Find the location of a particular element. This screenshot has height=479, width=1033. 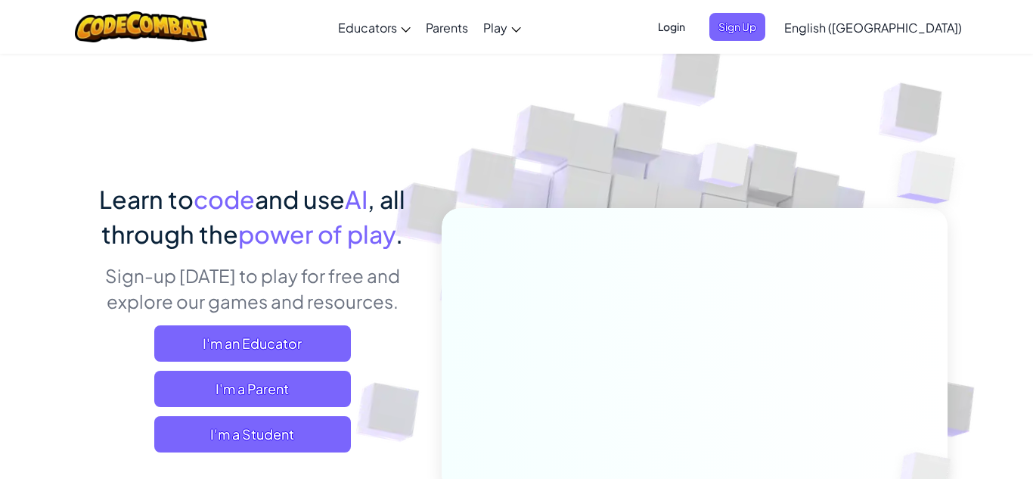

span: AI is located at coordinates (356, 199).